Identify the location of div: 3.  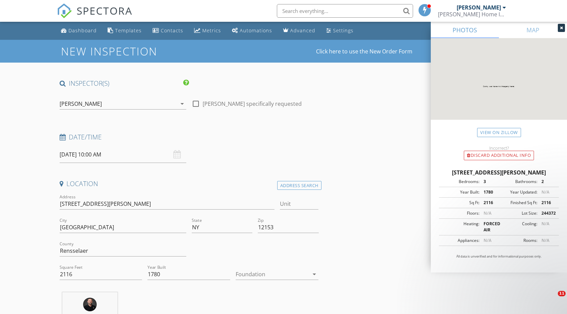
(489, 182).